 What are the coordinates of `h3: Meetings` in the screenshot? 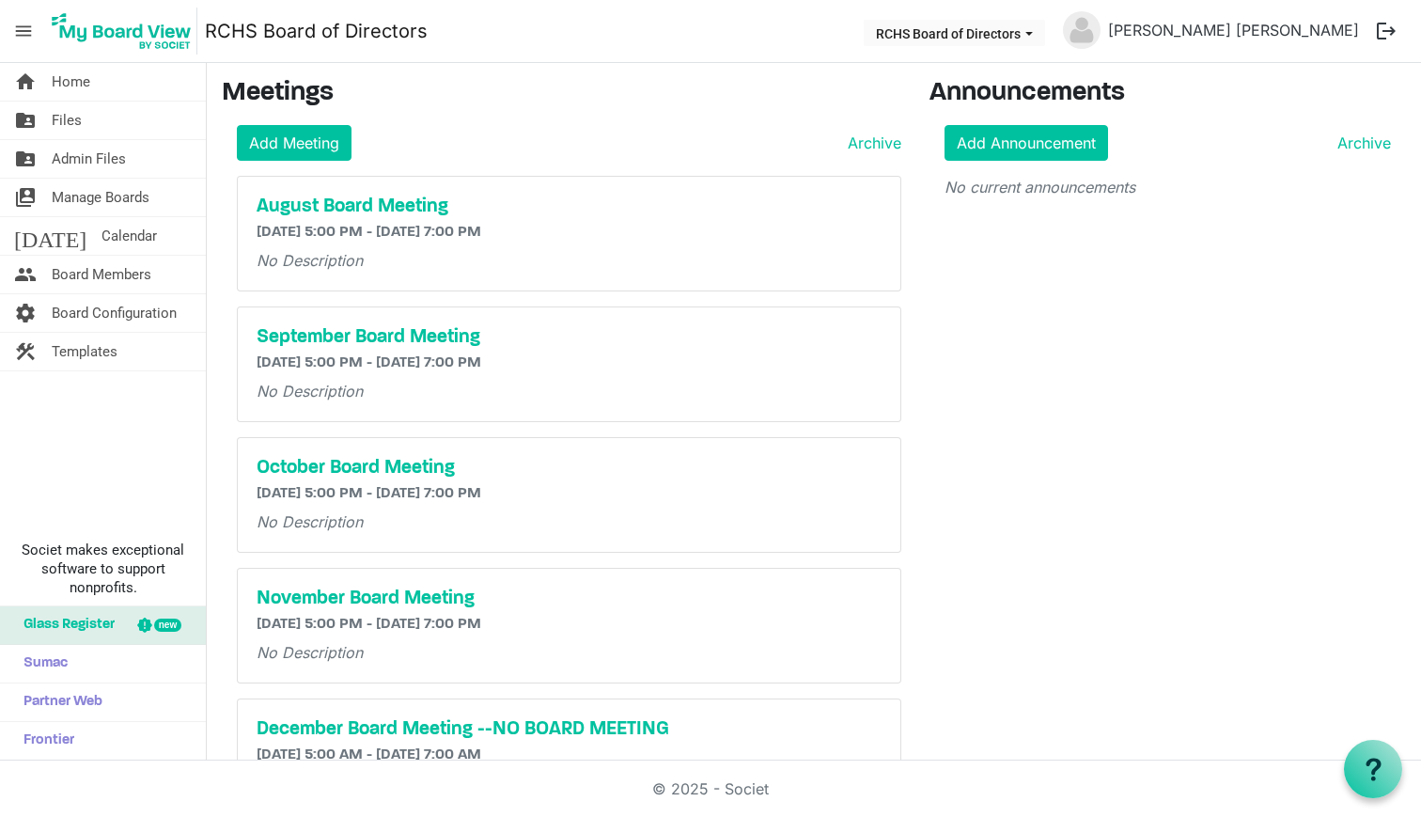 It's located at (561, 94).